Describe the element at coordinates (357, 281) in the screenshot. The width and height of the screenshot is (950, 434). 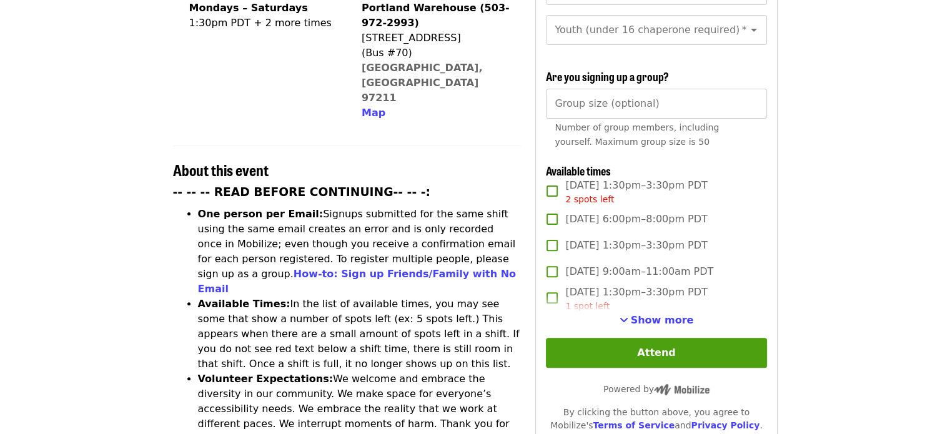
I see `a: How-to: Sign up Friends/Family with No Email` at that location.